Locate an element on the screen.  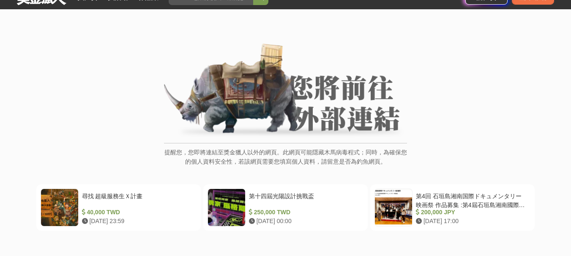
img: External Link Banner is located at coordinates (285, 91).